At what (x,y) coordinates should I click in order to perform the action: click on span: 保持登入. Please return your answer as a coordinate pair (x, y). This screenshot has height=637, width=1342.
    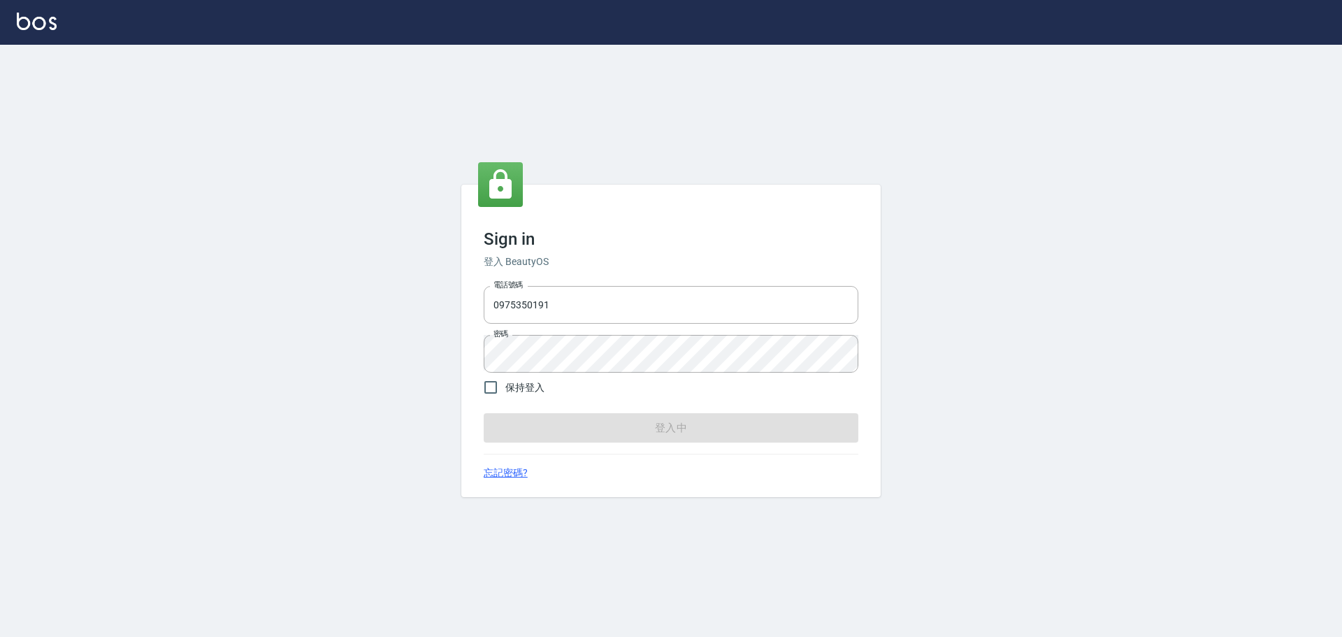
    Looking at the image, I should click on (525, 387).